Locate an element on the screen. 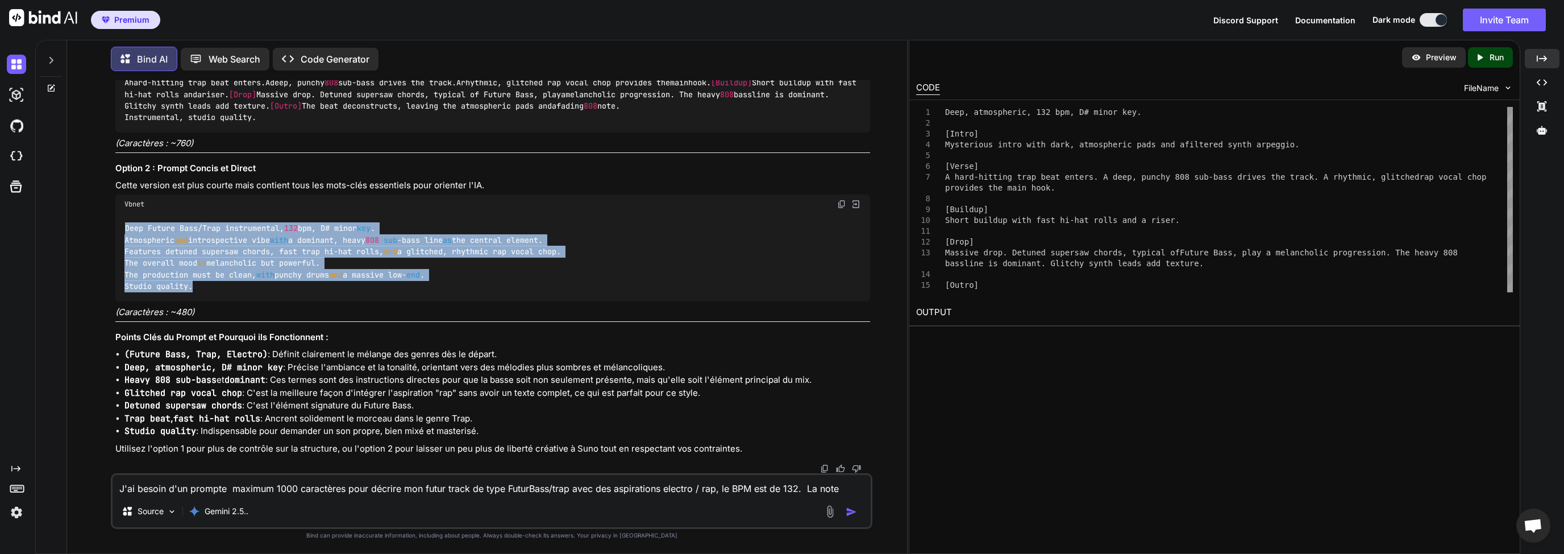  code: Deep, atmospheric, D# minor key is located at coordinates (203, 367).